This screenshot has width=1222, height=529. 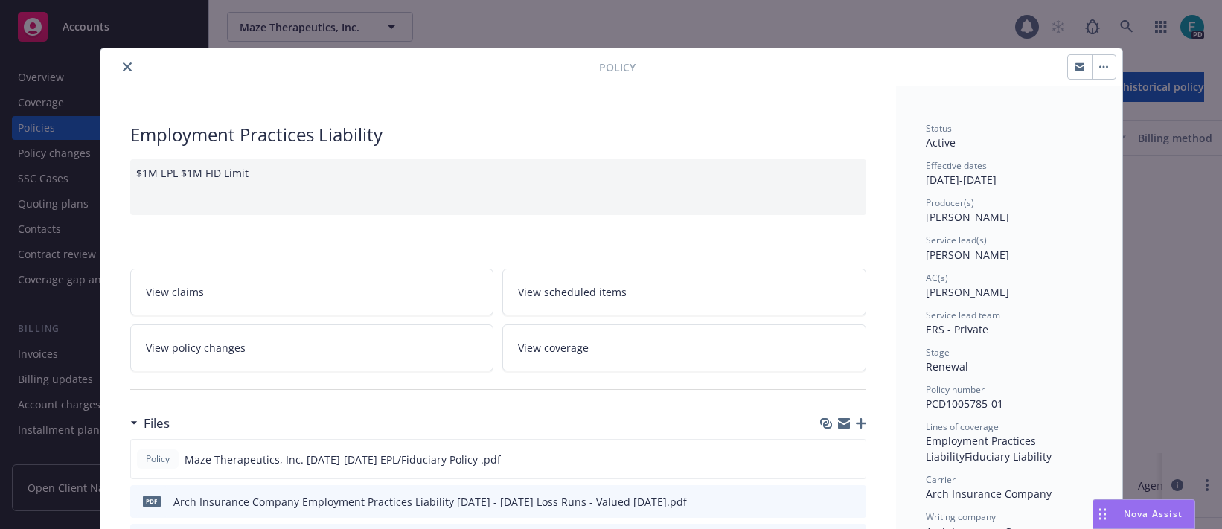 I want to click on span: Nova Assist, so click(x=1153, y=514).